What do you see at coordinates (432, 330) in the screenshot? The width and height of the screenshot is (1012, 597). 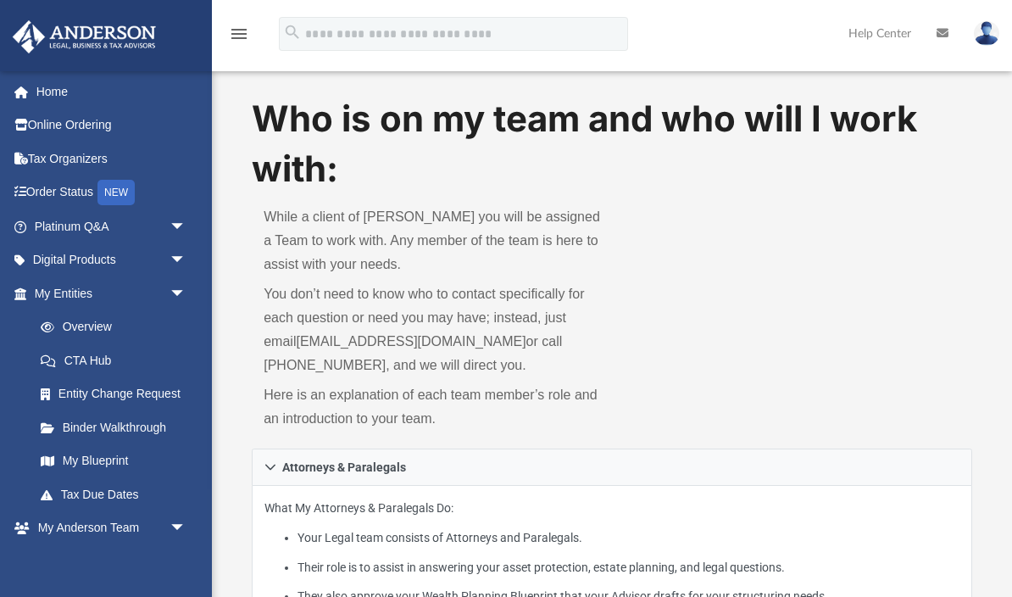 I see `p: You don’t need to know who to contact specifically for each question or need you may have; instea...` at bounding box center [432, 330].